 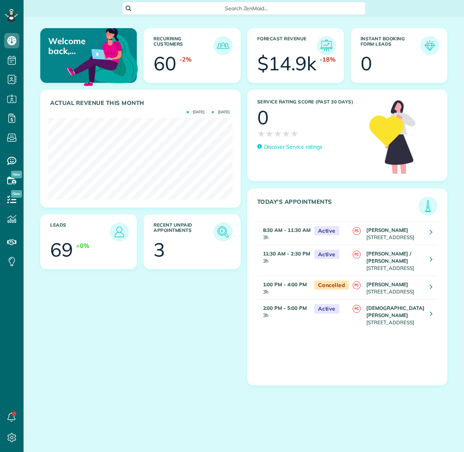 What do you see at coordinates (185, 59) in the screenshot?
I see `div: -2%` at bounding box center [185, 59].